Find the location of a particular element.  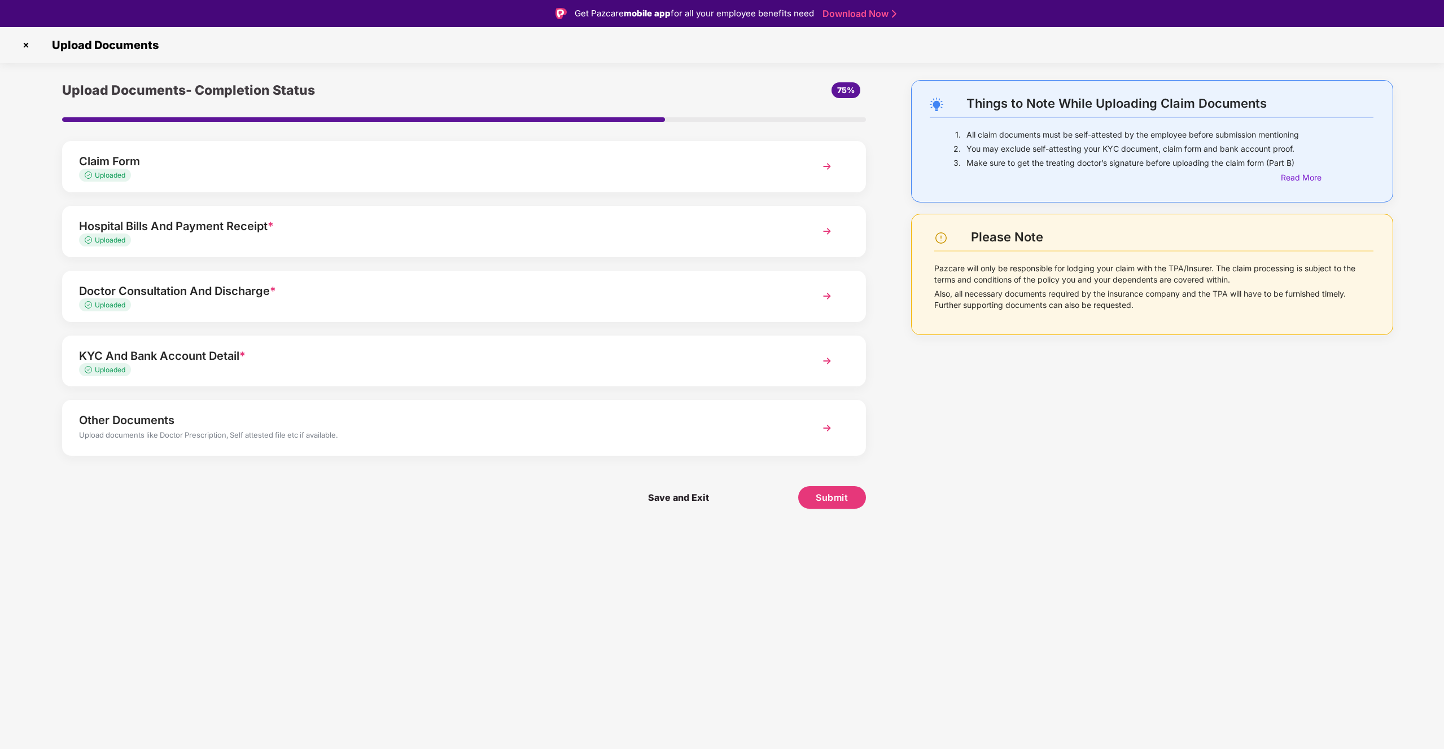

p: Make sure to get the treating doctor’s signature before uploading the claim form (Part B) is located at coordinates (1169, 163).